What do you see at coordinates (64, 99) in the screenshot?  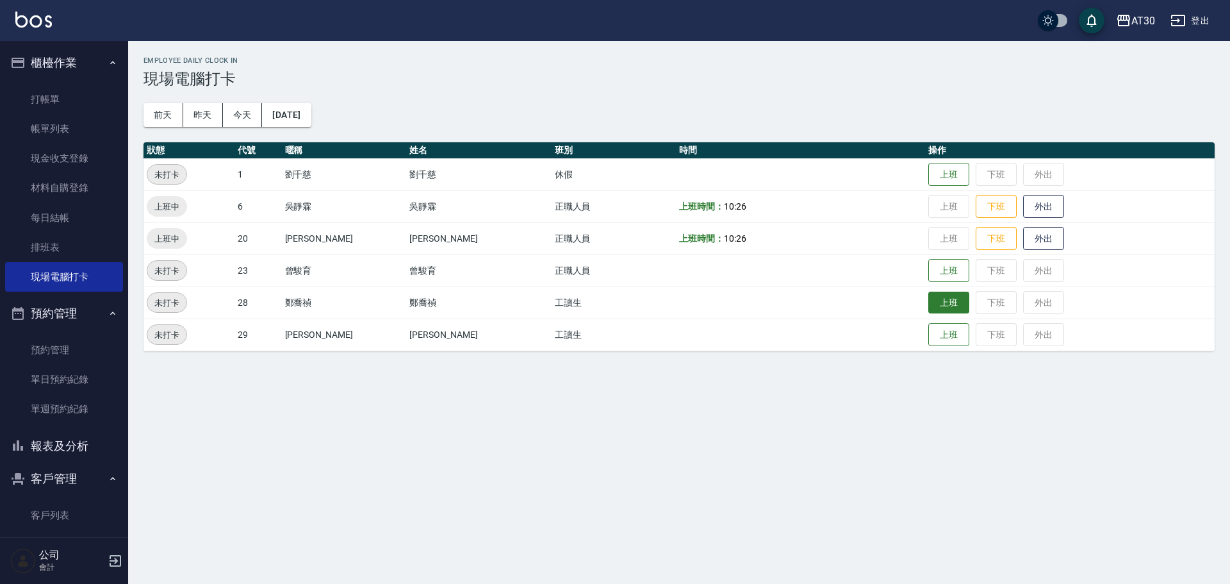 I see `a: 打帳單` at bounding box center [64, 99].